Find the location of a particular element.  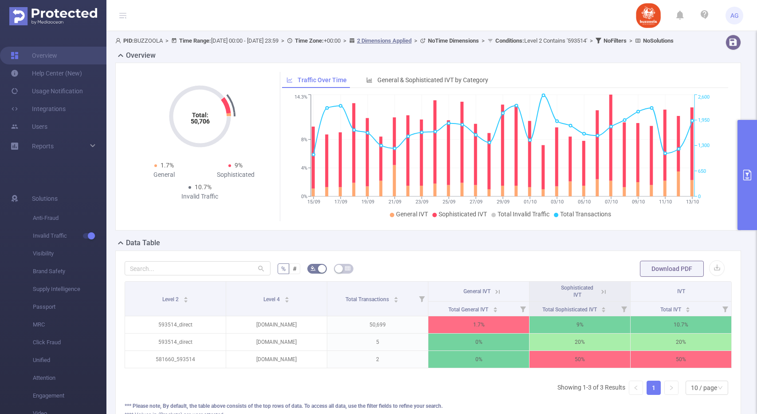

i: icon: left is located at coordinates (636, 387).